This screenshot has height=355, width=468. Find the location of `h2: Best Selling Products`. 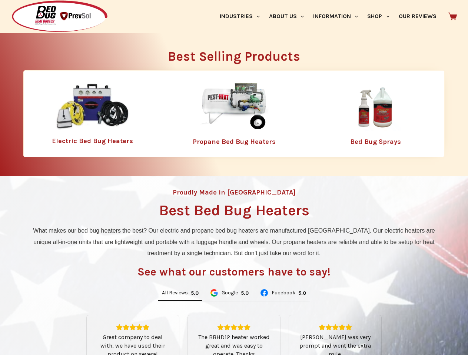

h2: Best Selling Products is located at coordinates (234, 56).